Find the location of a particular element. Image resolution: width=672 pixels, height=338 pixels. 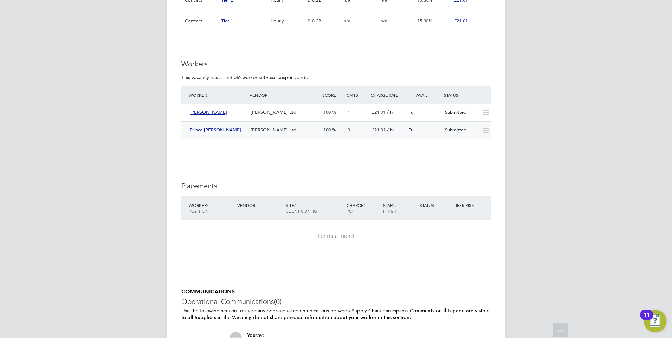

span: / Client Config is located at coordinates (301, 208).